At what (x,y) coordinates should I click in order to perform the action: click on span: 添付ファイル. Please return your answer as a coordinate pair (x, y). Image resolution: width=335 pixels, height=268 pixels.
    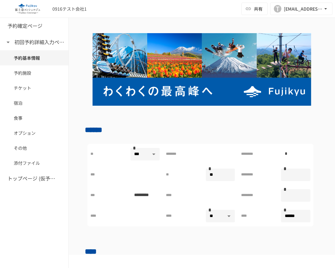
    Looking at the image, I should click on (34, 163).